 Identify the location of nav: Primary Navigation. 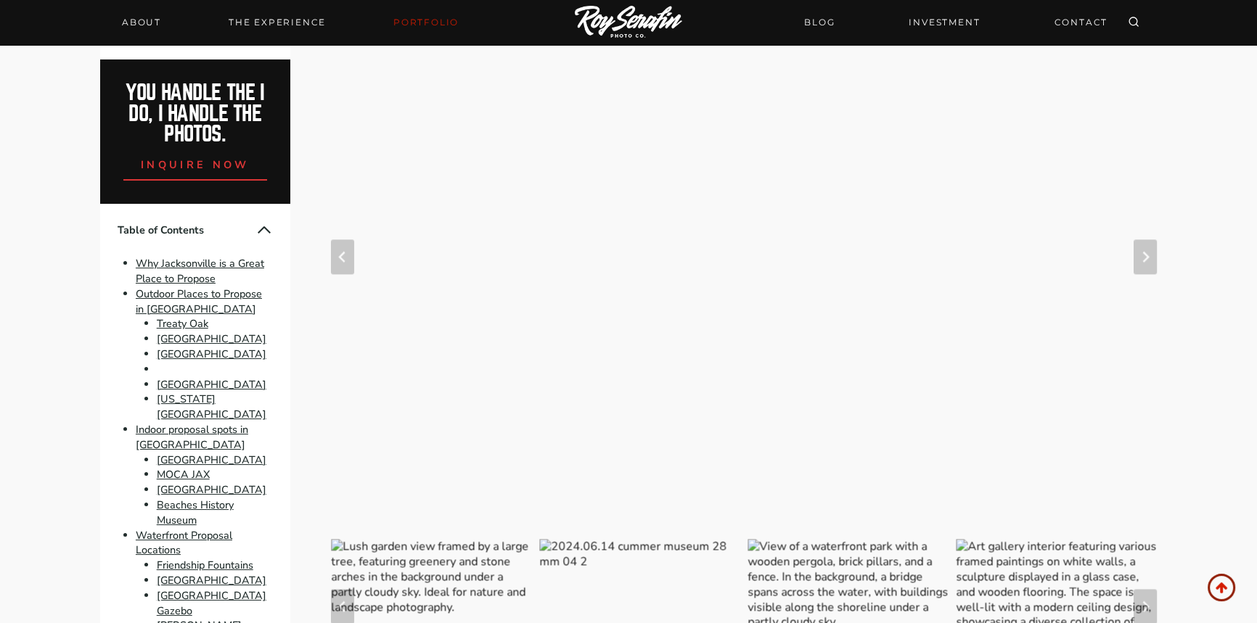
(290, 22).